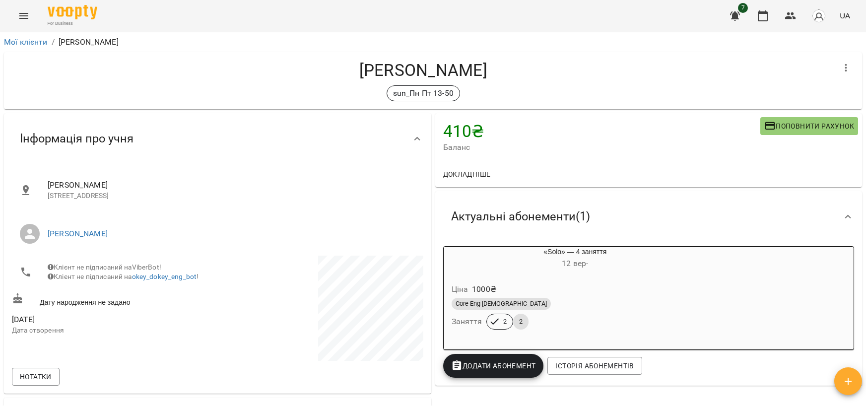 The width and height of the screenshot is (866, 411). Describe the element at coordinates (36, 377) in the screenshot. I see `span: Нотатки` at that location.